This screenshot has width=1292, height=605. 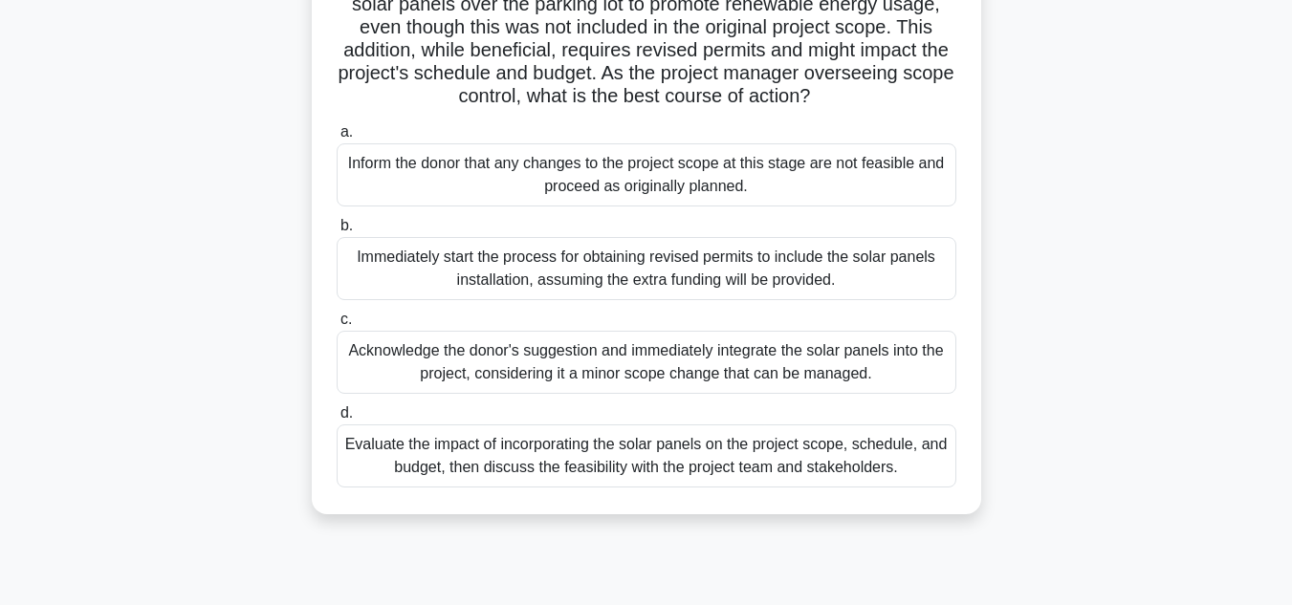 I want to click on div: Immediately start the process for obtaining revised permits to include the solar panels installat..., so click(x=647, y=269).